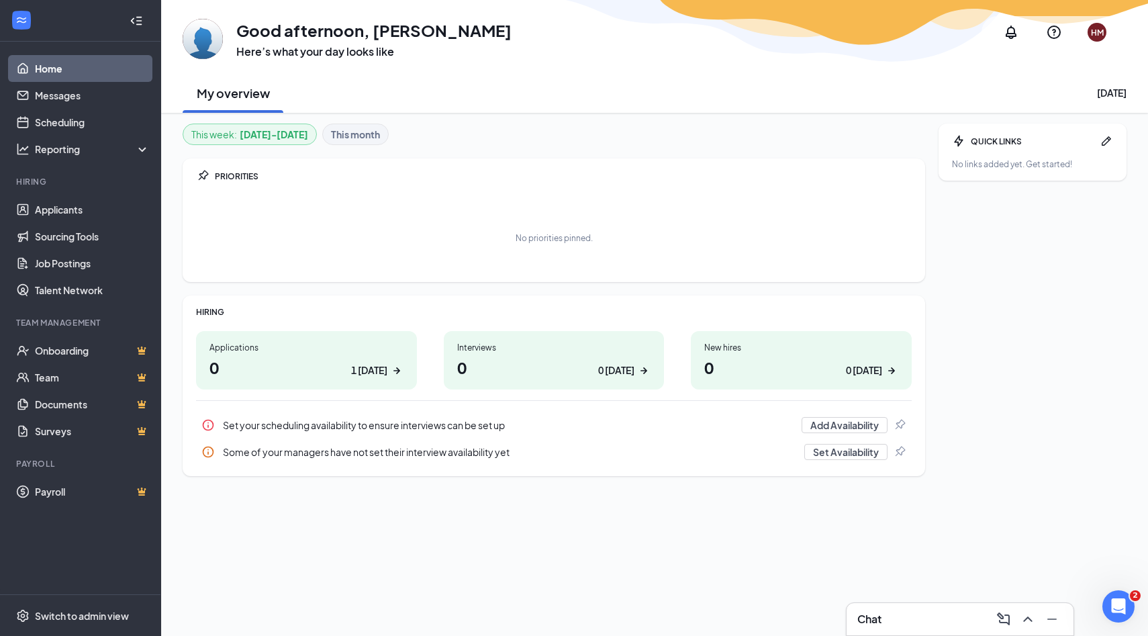 The width and height of the screenshot is (1148, 636). I want to click on div: Hiring, so click(81, 181).